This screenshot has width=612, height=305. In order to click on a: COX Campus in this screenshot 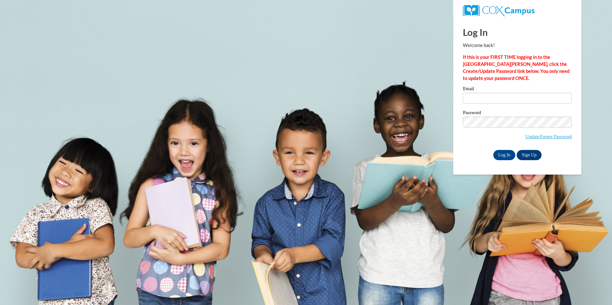, I will do `click(498, 10)`.